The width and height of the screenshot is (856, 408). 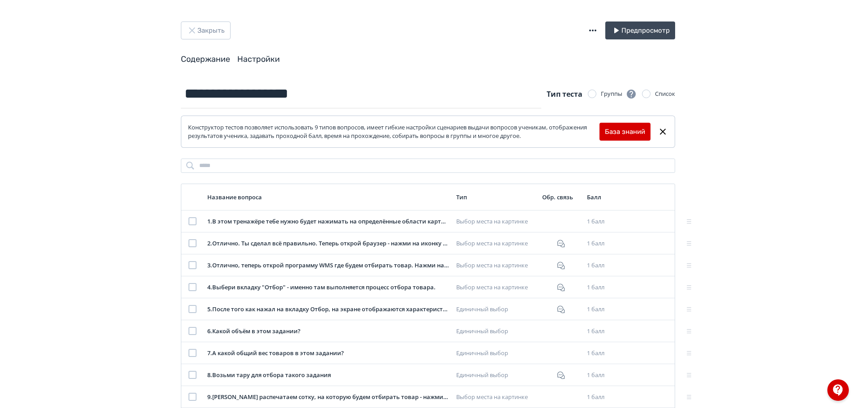 I want to click on div: 2 . Отлично. Ты сделал всё правильно. Теперь открой браузер - нажми на иконку Google Chrome., so click(x=328, y=244).